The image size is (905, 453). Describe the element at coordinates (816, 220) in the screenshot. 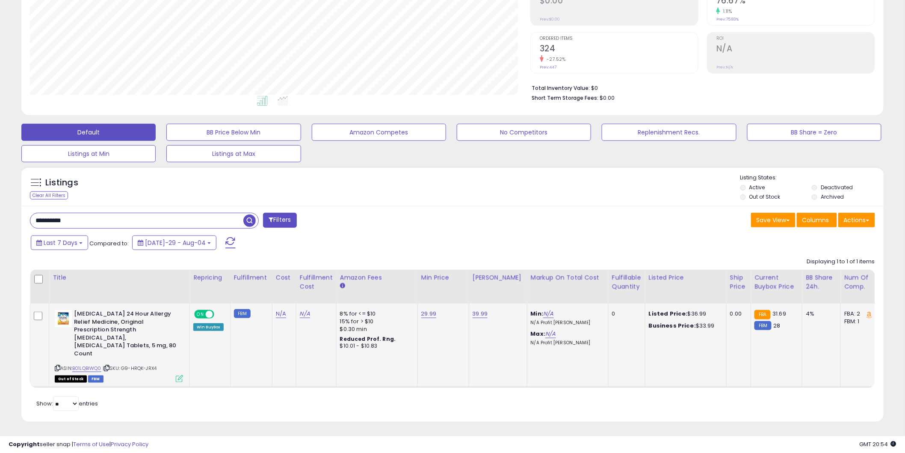

I see `span: Columns` at that location.